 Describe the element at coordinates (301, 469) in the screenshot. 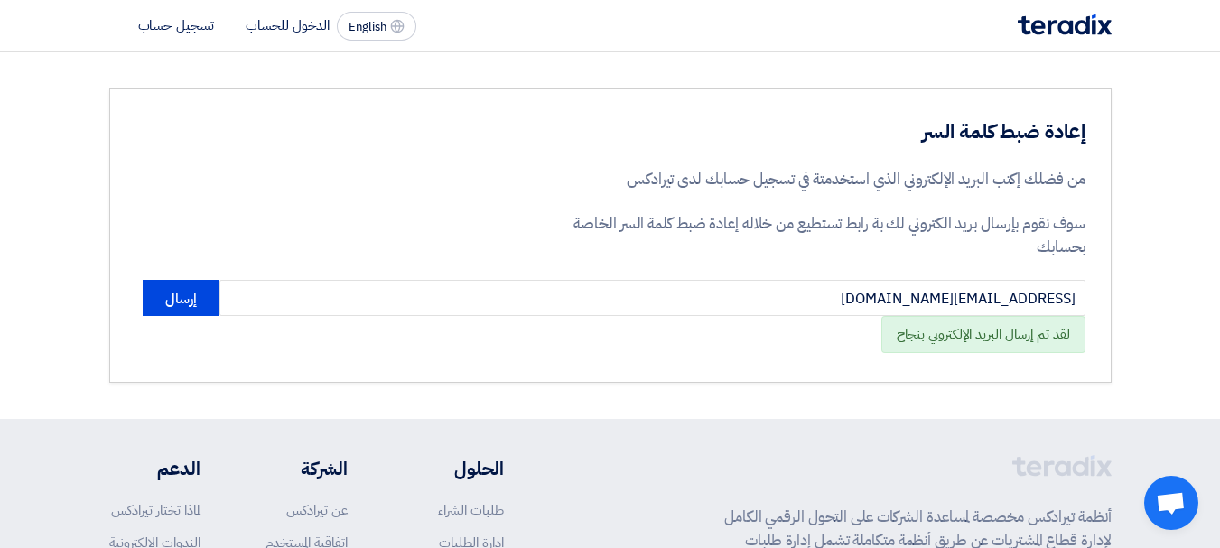

I see `li: الشركة` at that location.